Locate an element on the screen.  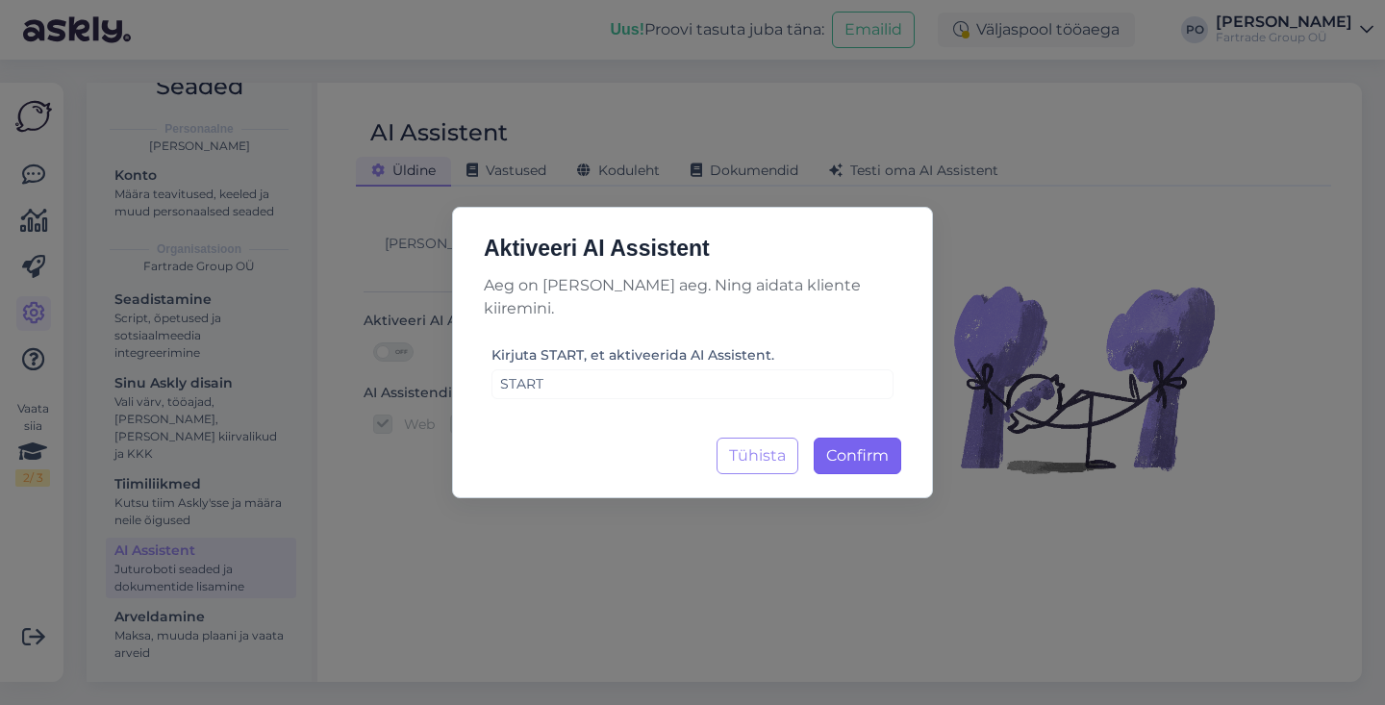
button: Tühista is located at coordinates (757, 456).